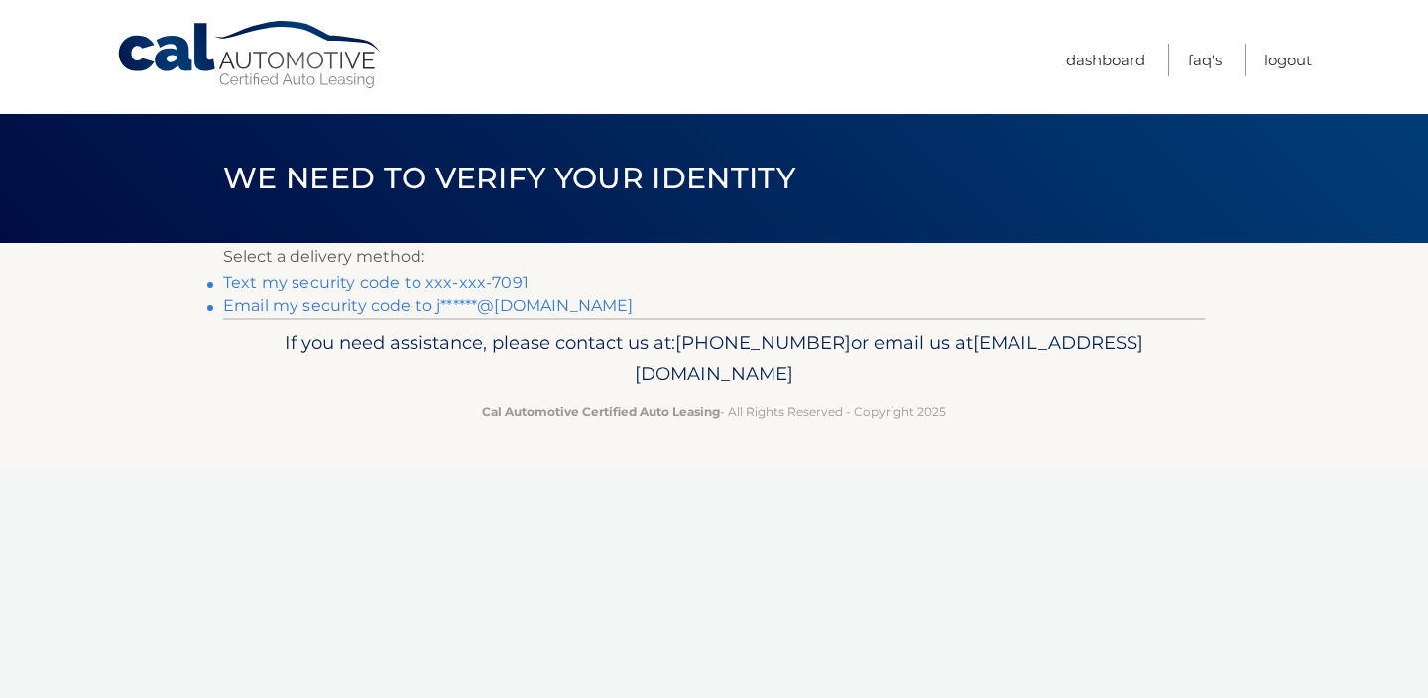 This screenshot has height=698, width=1428. Describe the element at coordinates (1106, 60) in the screenshot. I see `a: Dashboard` at that location.